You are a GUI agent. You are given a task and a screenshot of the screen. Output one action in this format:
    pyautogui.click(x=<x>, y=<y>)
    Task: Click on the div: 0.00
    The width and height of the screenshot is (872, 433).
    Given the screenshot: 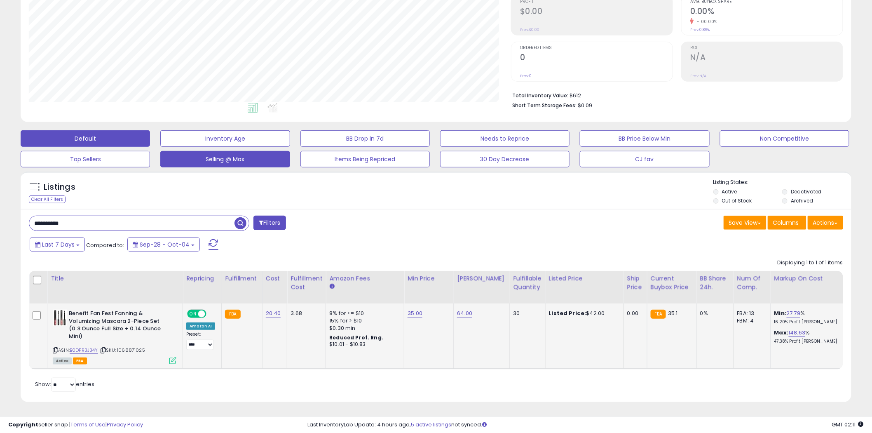 What is the action you would take?
    pyautogui.click(x=634, y=313)
    